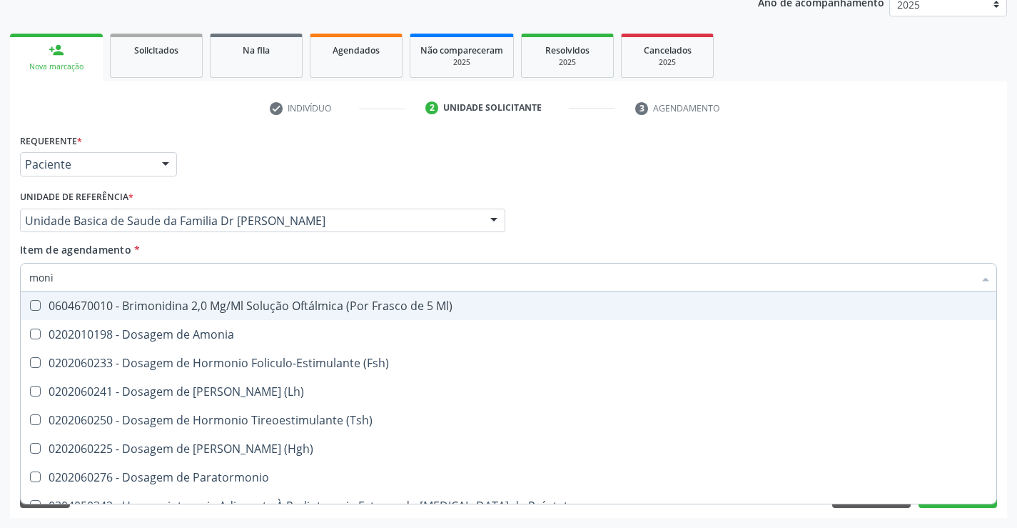 The image size is (1017, 528). I want to click on div: 2, so click(432, 108).